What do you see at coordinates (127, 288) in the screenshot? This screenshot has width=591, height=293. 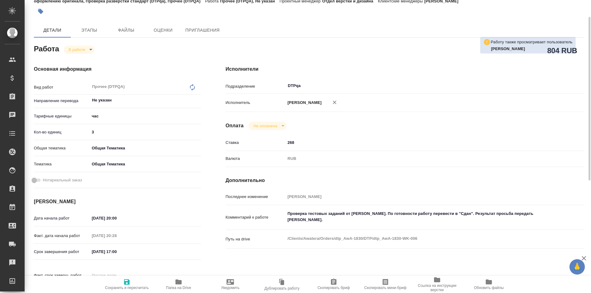 I see `span: Сохранить и пересчитать` at bounding box center [127, 288].